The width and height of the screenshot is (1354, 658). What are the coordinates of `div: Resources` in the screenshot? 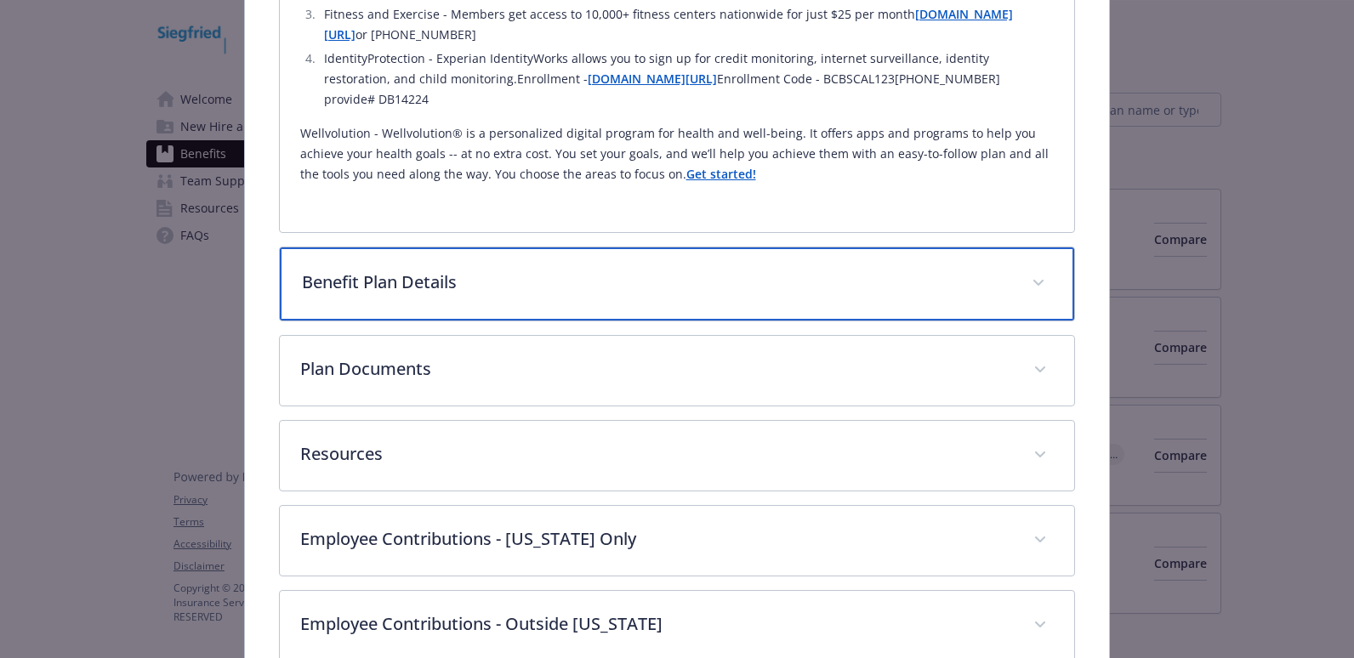 It's located at (677, 456).